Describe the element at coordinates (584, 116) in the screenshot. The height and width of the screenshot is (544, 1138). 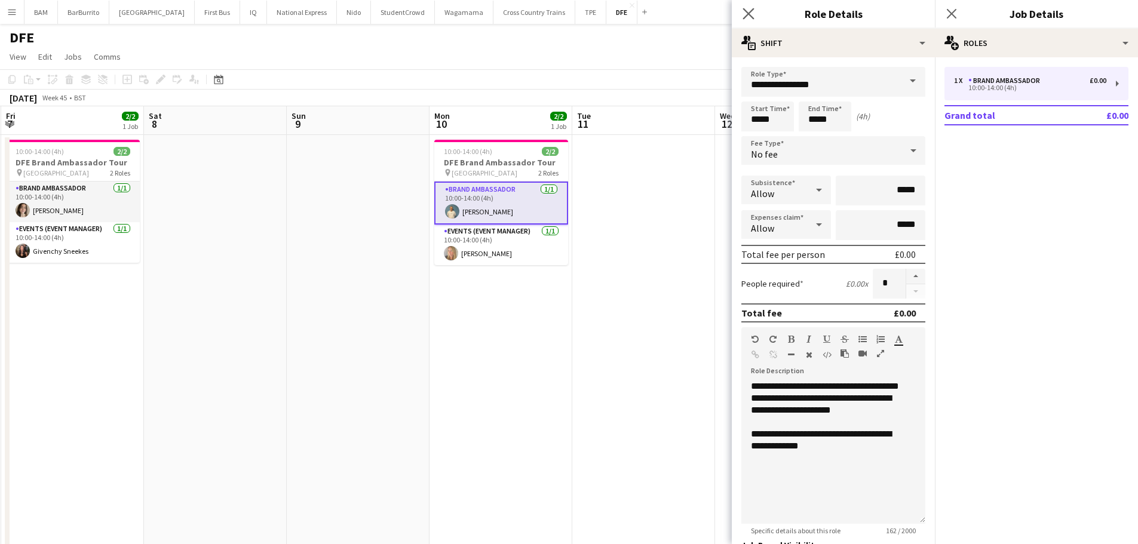
I see `span: Tue` at that location.